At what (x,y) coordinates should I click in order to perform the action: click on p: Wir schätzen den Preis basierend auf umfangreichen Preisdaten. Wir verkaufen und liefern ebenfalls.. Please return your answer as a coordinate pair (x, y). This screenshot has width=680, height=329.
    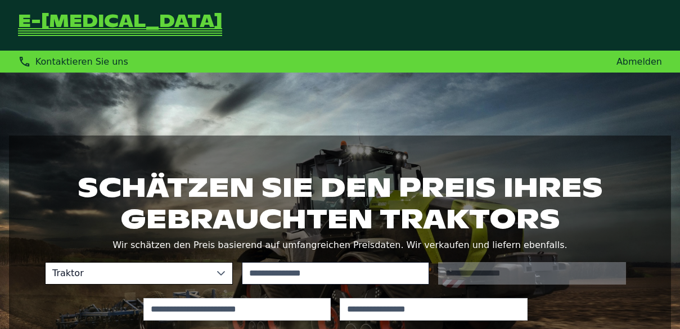
    Looking at the image, I should click on (340, 245).